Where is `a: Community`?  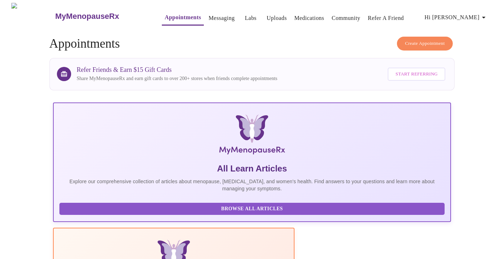 a: Community is located at coordinates (346, 18).